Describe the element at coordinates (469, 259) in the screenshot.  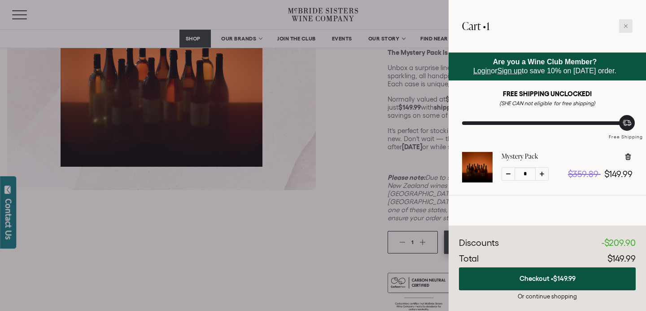
I see `div: Total` at that location.